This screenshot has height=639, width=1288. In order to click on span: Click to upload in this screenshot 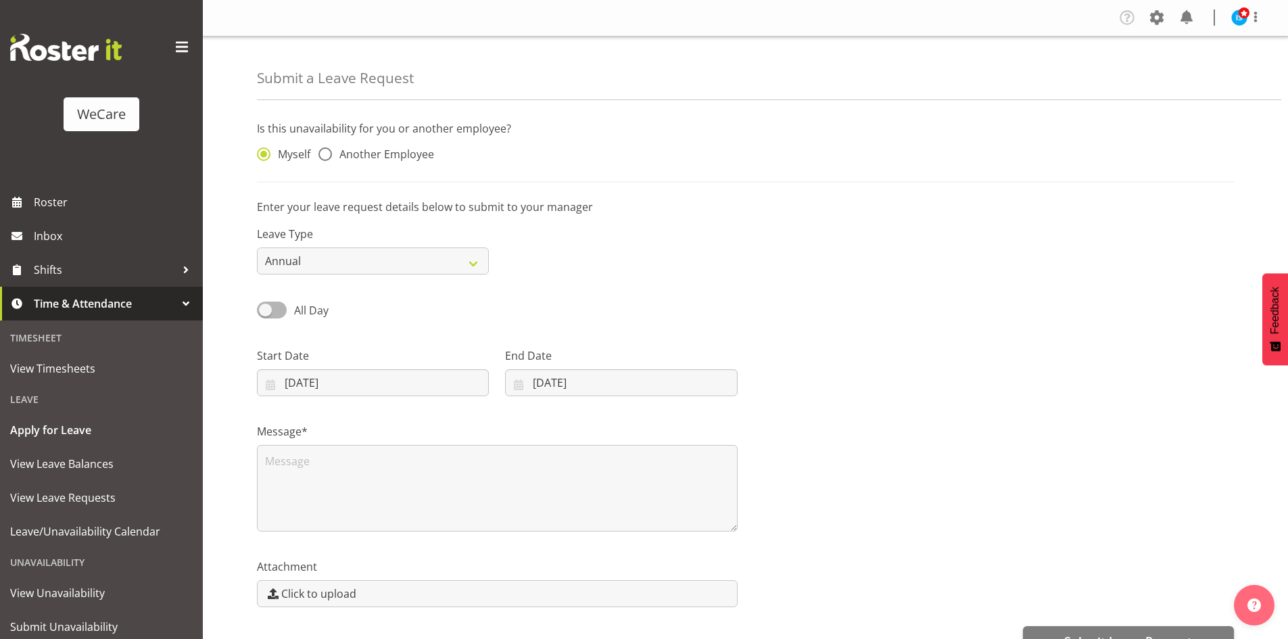, I will do `click(318, 594)`.